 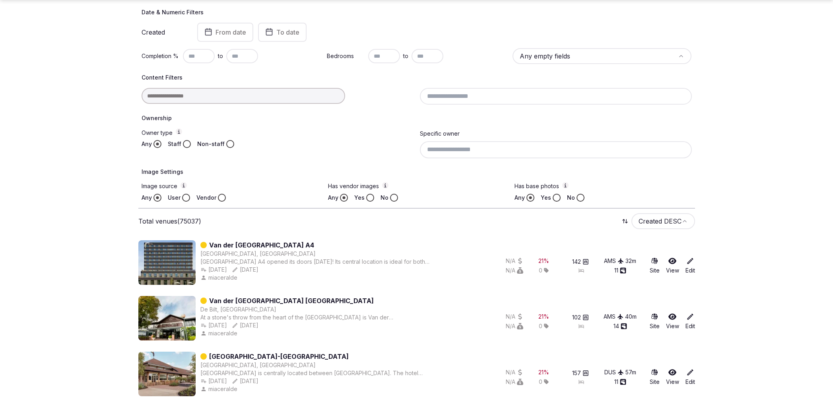 I want to click on button: Owner type, so click(x=179, y=132).